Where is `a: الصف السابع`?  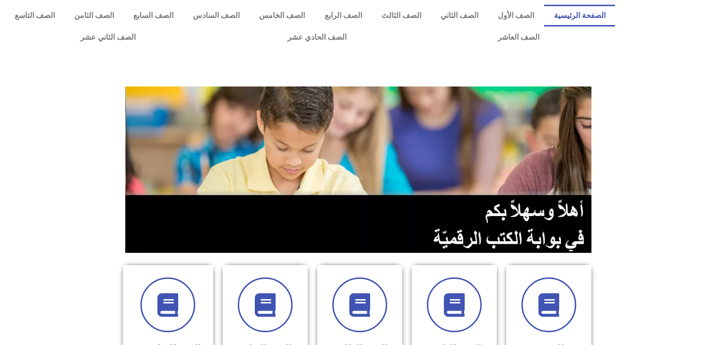 a: الصف السابع is located at coordinates (153, 16).